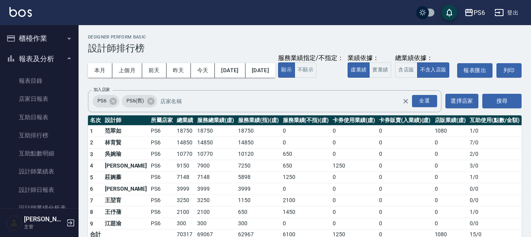 The height and width of the screenshot is (237, 531). Describe the element at coordinates (179, 70) in the screenshot. I see `button: 昨天` at that location.